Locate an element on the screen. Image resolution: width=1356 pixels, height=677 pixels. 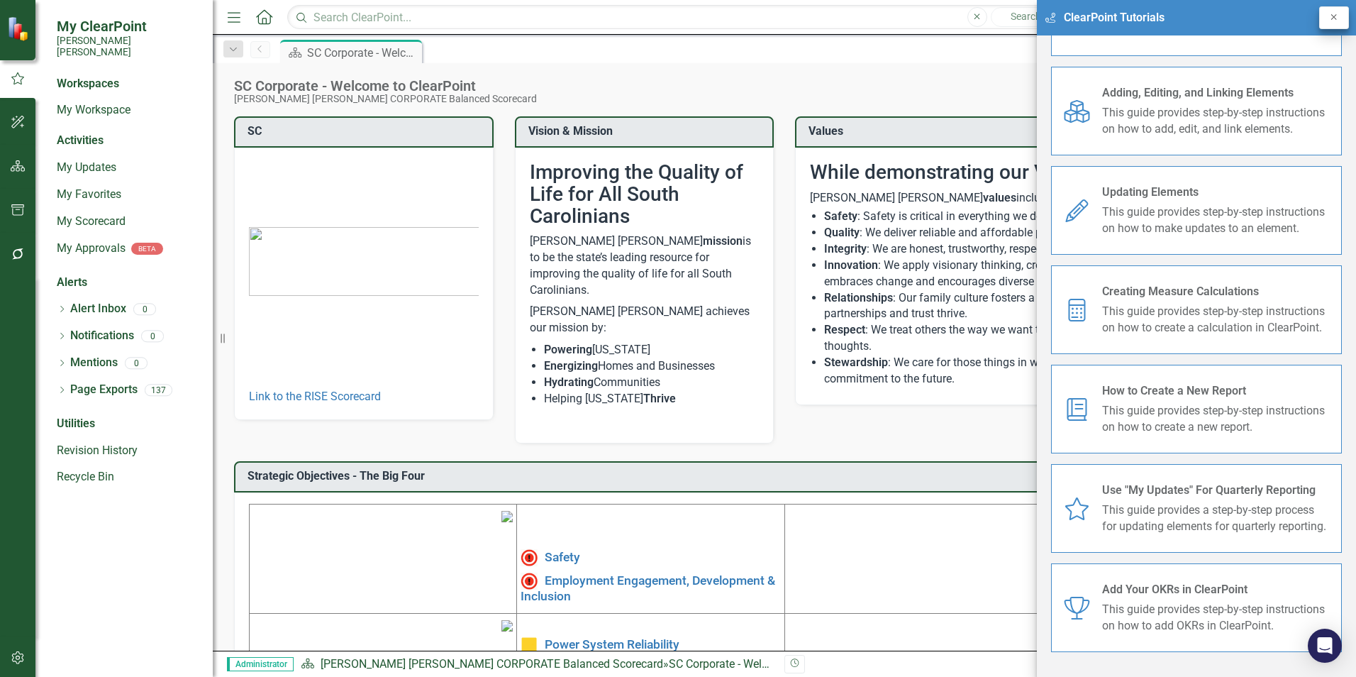
span: This guide provides step-by-step instructions on how to create a calculation in ClearPoint. is located at coordinates (1217, 320).